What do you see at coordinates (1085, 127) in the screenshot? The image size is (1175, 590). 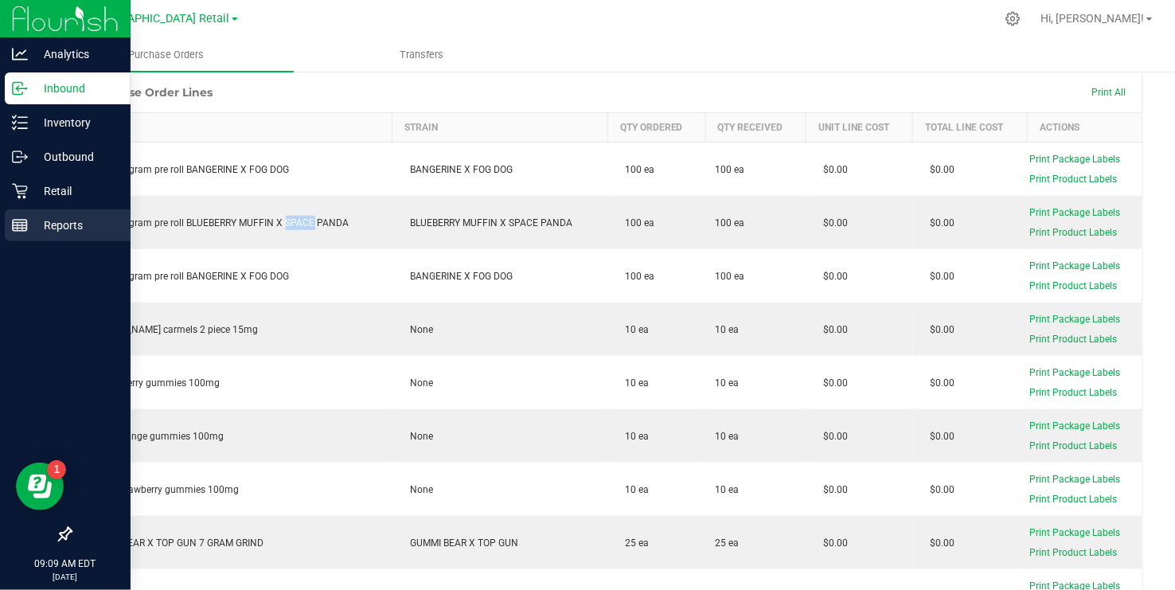 I see `th: Actions` at bounding box center [1085, 127].